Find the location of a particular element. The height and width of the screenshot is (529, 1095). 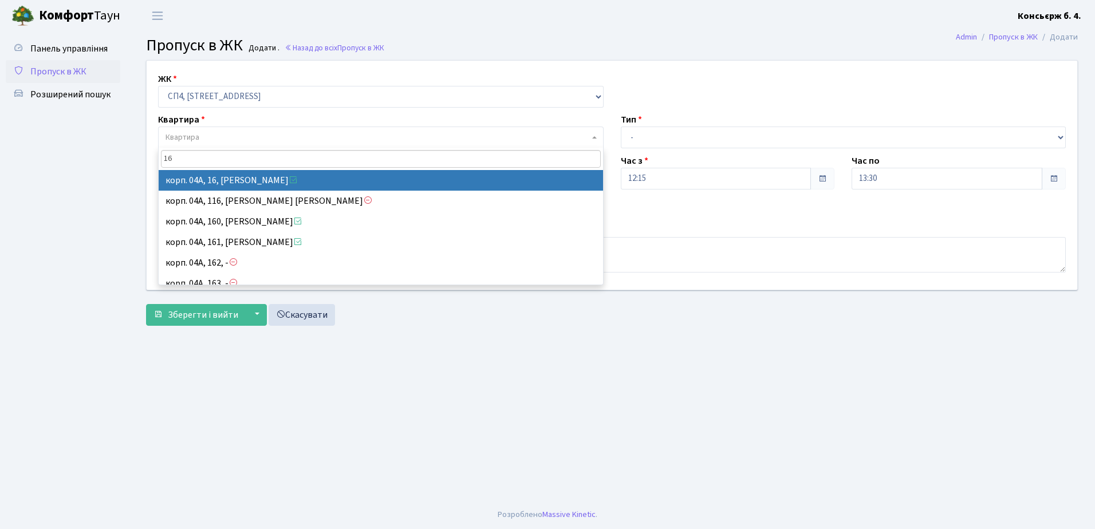

label: Час по is located at coordinates (866, 161).